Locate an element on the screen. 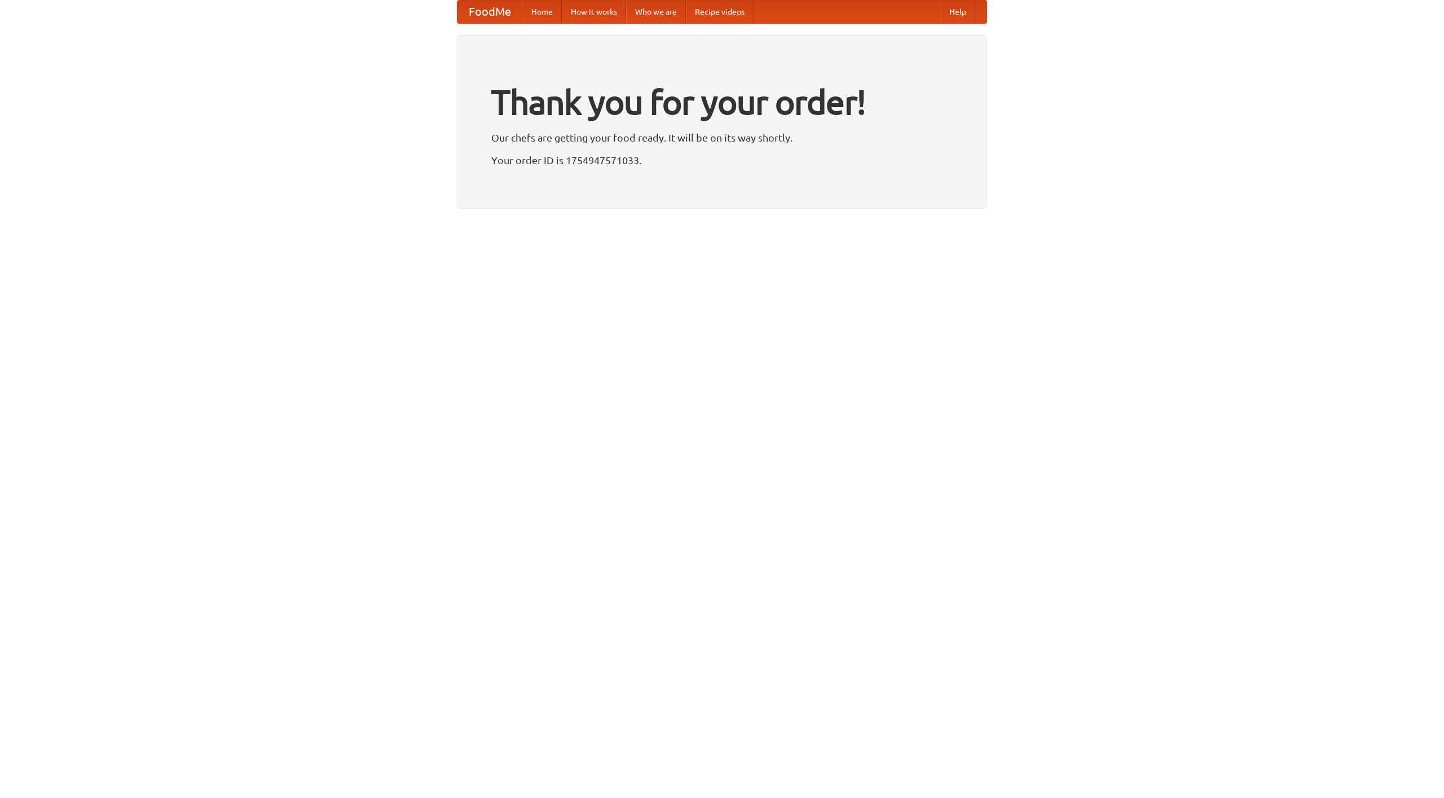 This screenshot has width=1444, height=798. p: Your order ID is 1754947571033. is located at coordinates (722, 160).